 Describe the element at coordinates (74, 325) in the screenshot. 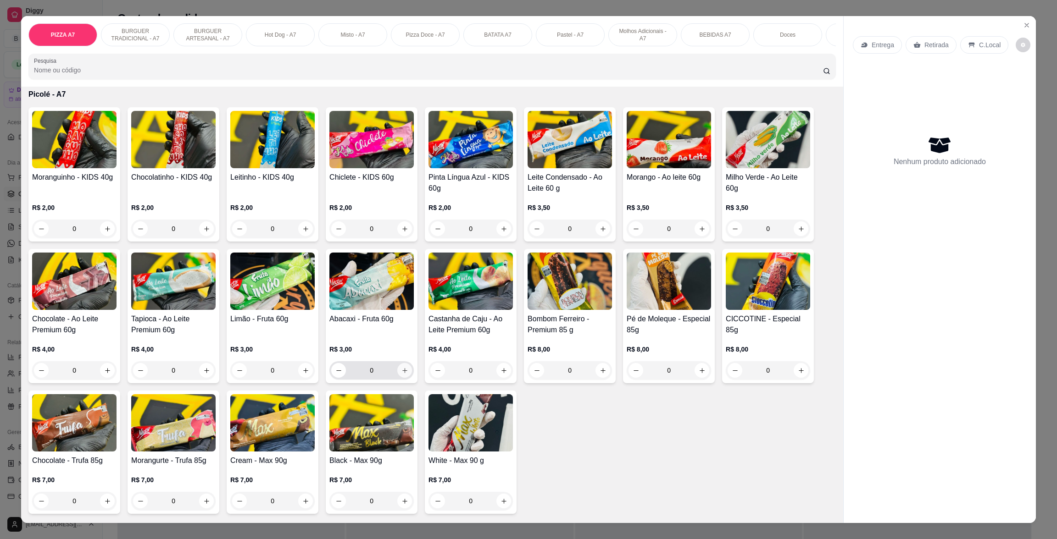

I see `h4: Chocolate - Ao Leite Premium 60g` at that location.